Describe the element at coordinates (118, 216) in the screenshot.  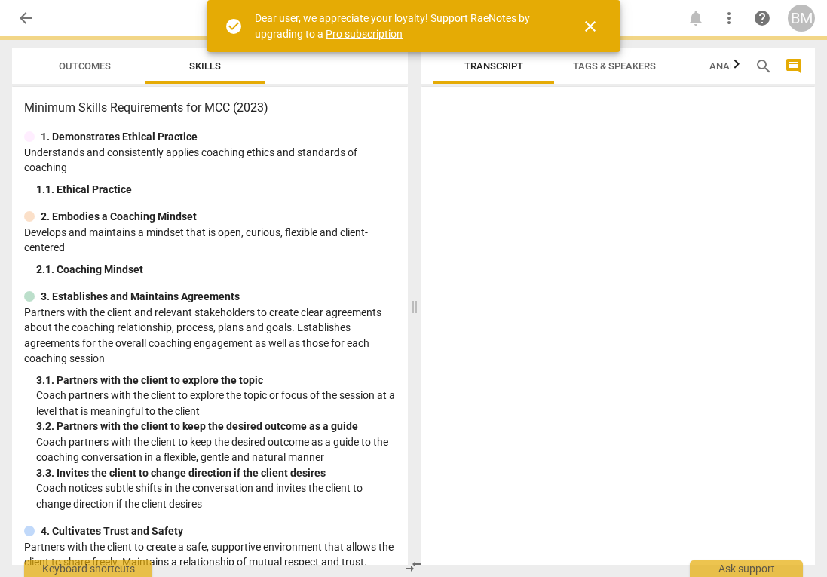
I see `p: 2. Embodies a Coaching Mindset` at that location.